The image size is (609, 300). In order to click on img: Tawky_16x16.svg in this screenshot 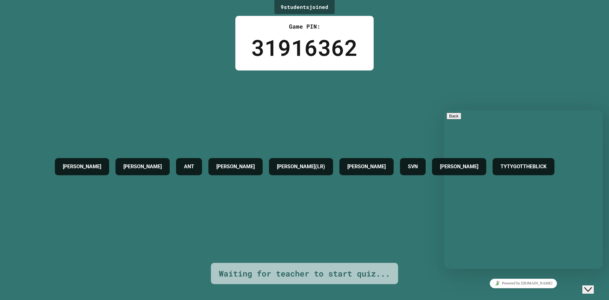, I will do `click(53, 7)`.